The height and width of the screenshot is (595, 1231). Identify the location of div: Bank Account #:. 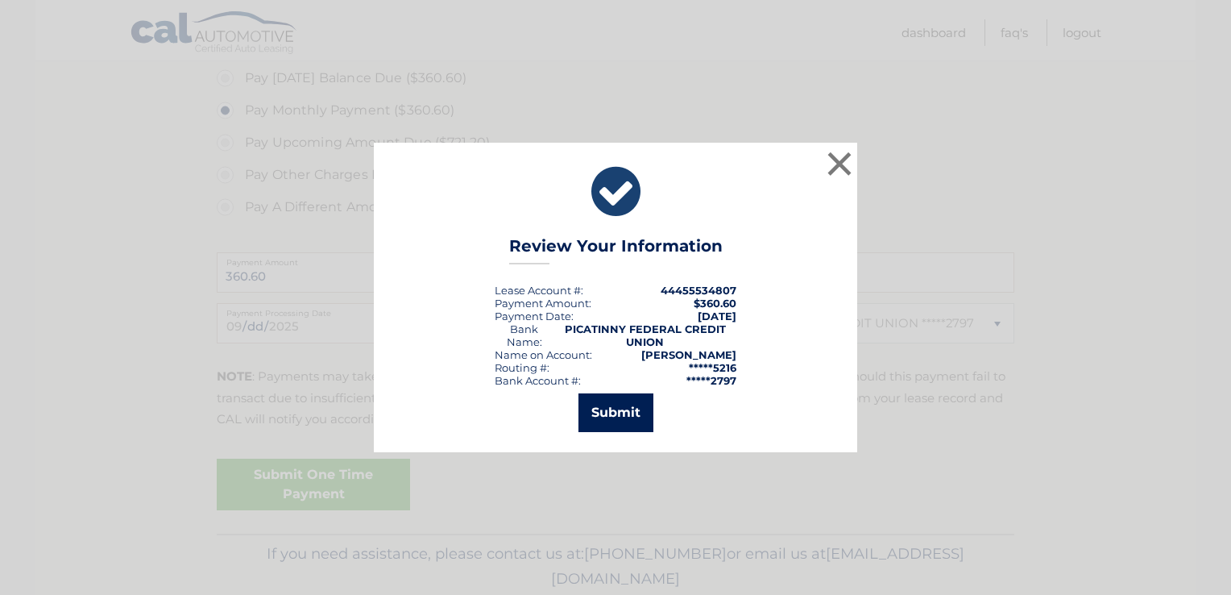
(538, 380).